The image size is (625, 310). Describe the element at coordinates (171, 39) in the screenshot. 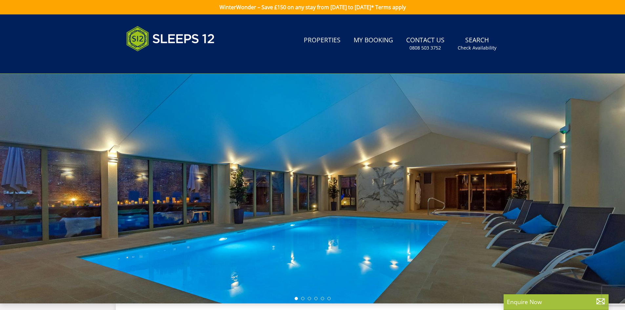

I see `img: Sleeps 12` at that location.